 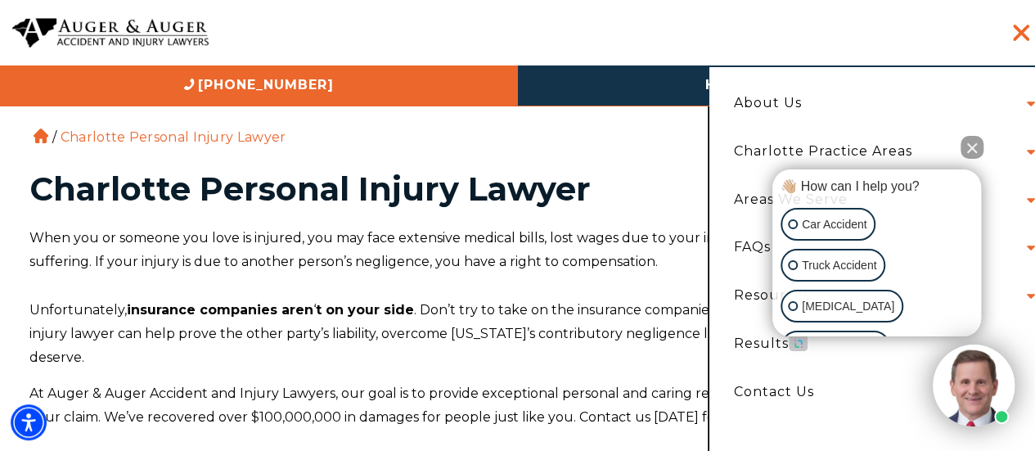 I want to click on a: Open intaker chat, so click(x=797, y=344).